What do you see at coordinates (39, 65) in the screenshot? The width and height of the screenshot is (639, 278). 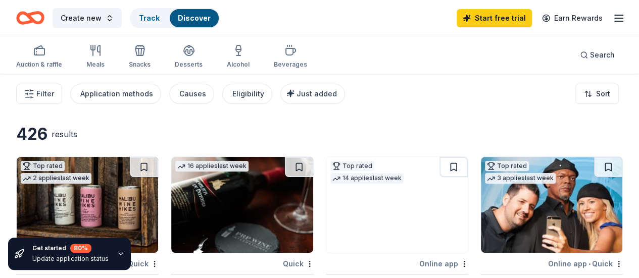 I see `div: Auction & raffle` at bounding box center [39, 65].